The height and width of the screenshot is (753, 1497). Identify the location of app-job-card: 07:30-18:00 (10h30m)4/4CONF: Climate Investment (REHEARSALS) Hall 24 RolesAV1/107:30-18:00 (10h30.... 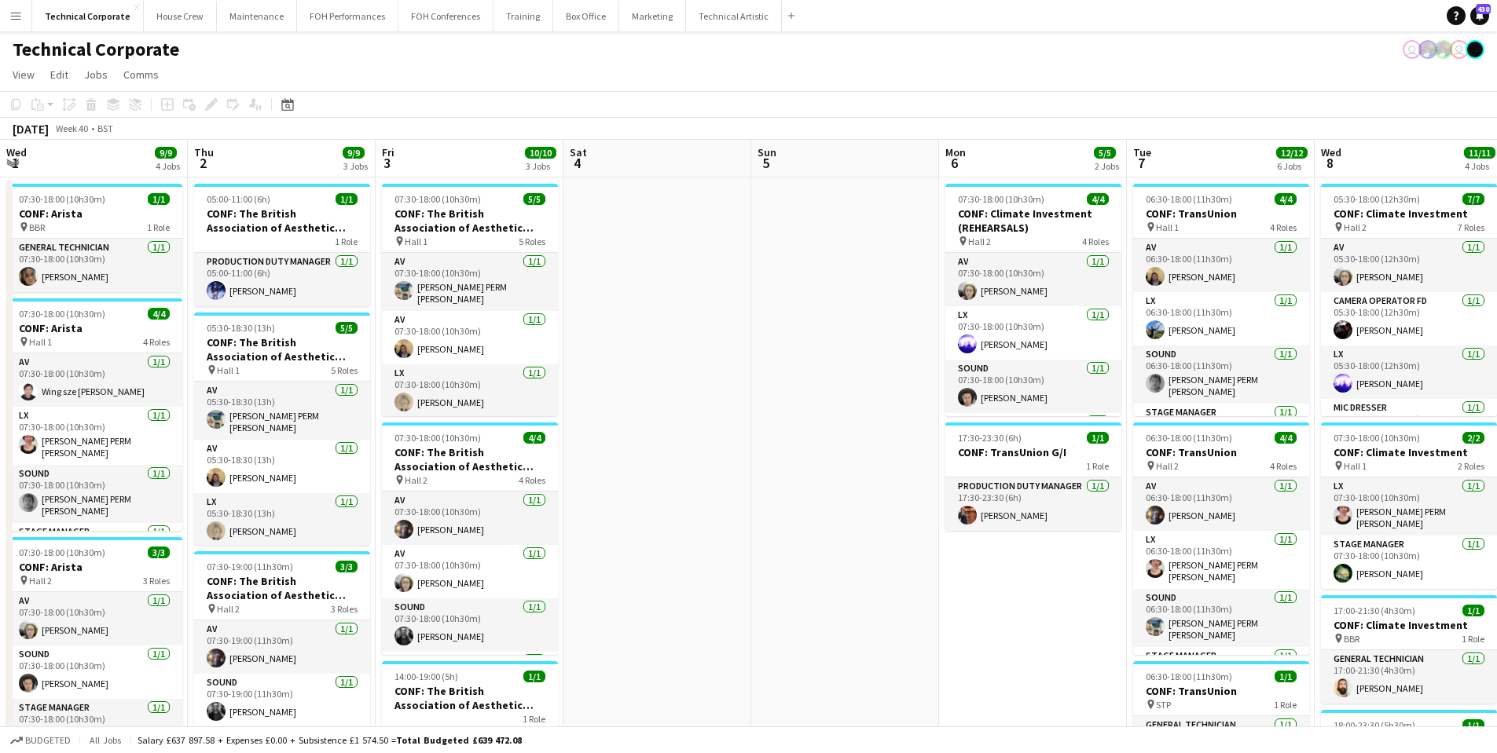
(1033, 300).